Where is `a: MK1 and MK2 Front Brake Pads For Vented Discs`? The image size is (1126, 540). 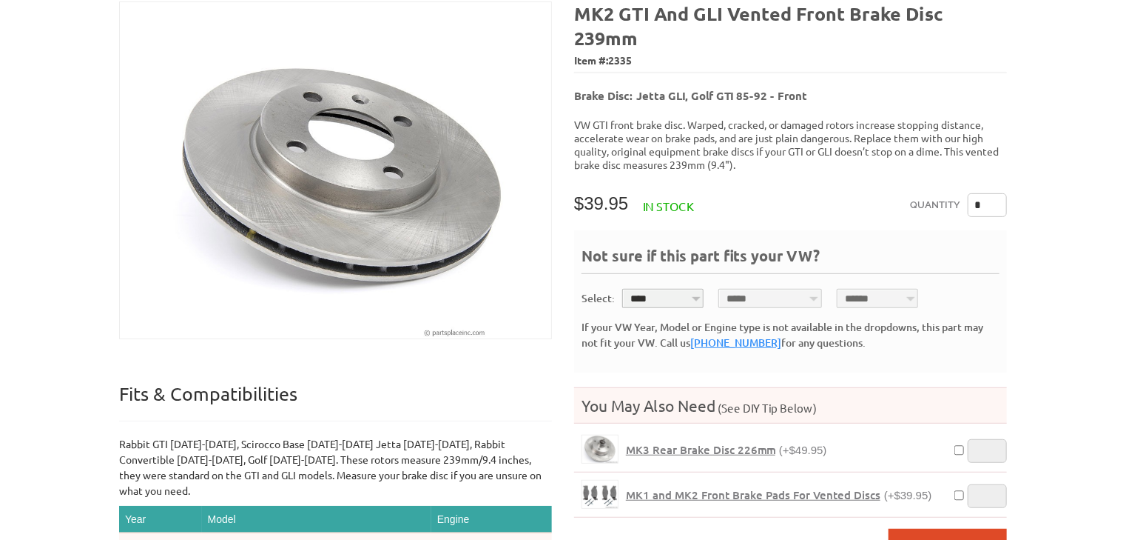 a: MK1 and MK2 Front Brake Pads For Vented Discs is located at coordinates (600, 494).